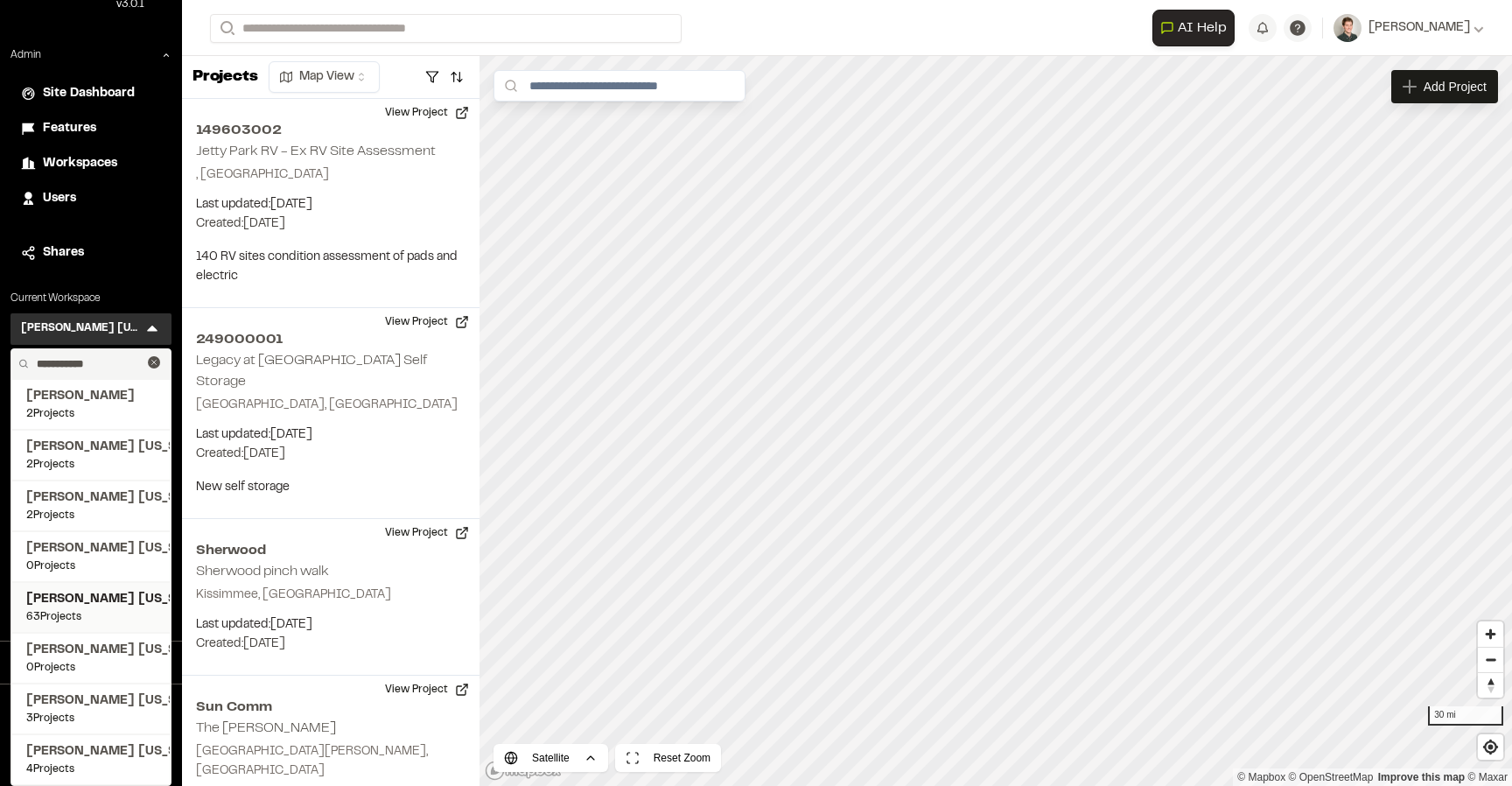  What do you see at coordinates (331, 340) in the screenshot?
I see `h2: 249000001` at bounding box center [331, 340].